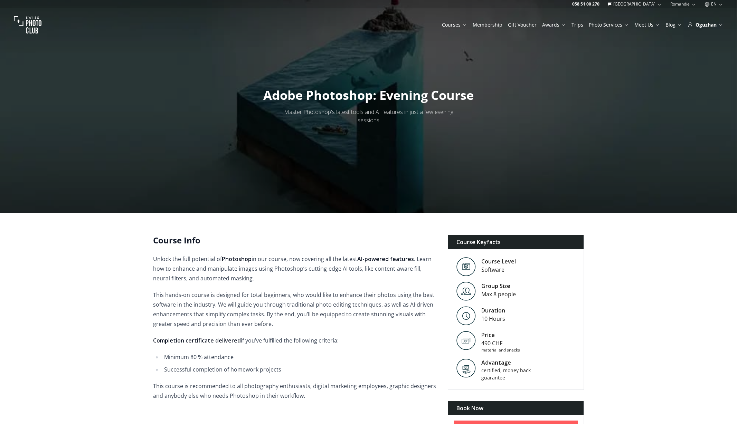 Image resolution: width=737 pixels, height=424 pixels. What do you see at coordinates (368, 116) in the screenshot?
I see `span: Master Photoshop's latest tools and AI features in just a few evening sessions` at bounding box center [368, 116].